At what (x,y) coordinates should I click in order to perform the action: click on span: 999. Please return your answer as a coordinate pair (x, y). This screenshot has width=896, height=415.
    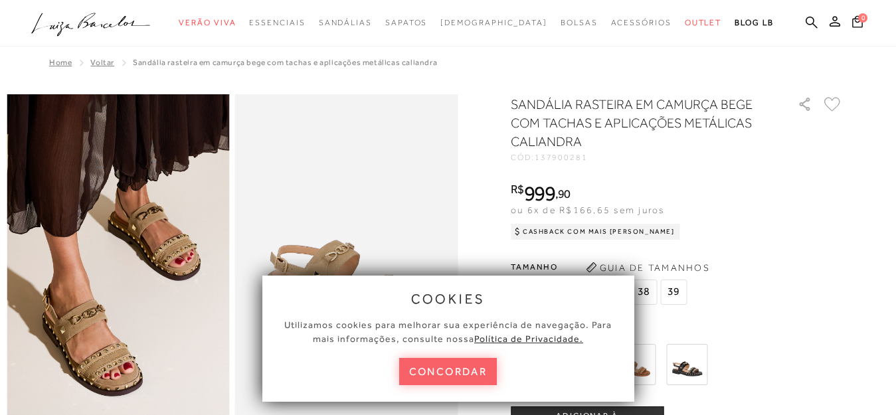
    Looking at the image, I should click on (539, 193).